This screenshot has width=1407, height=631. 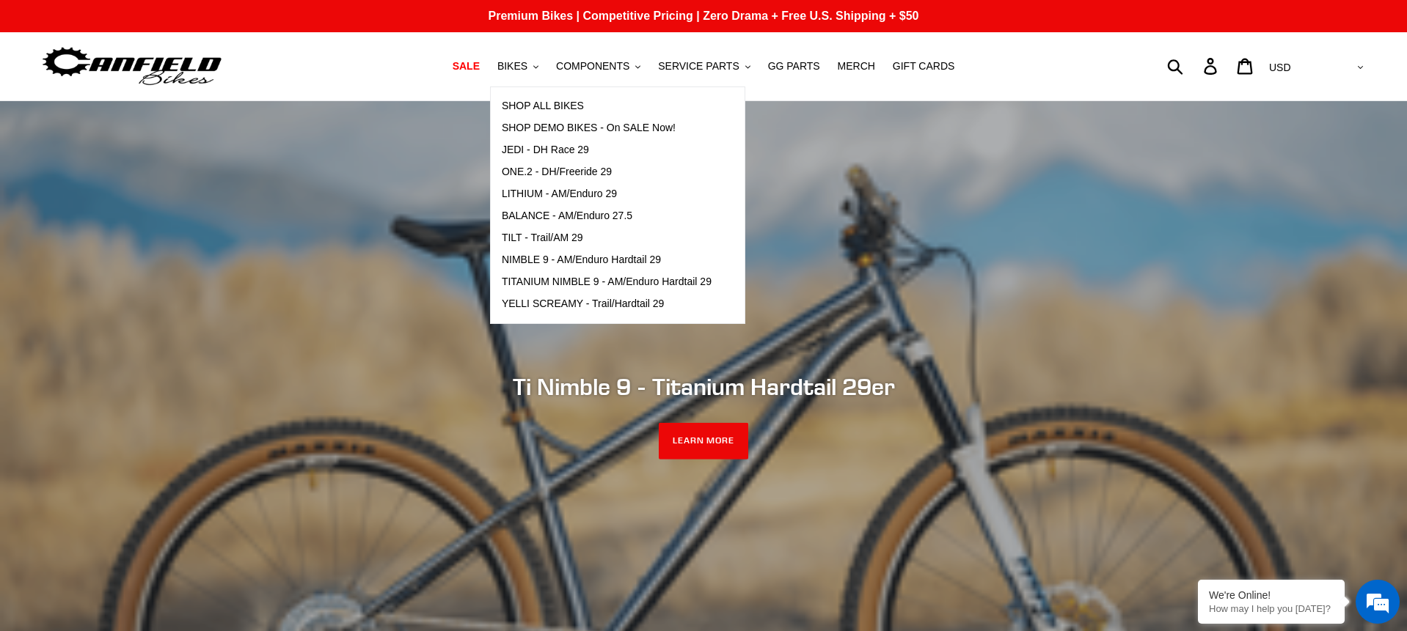 I want to click on span: SALE, so click(x=466, y=66).